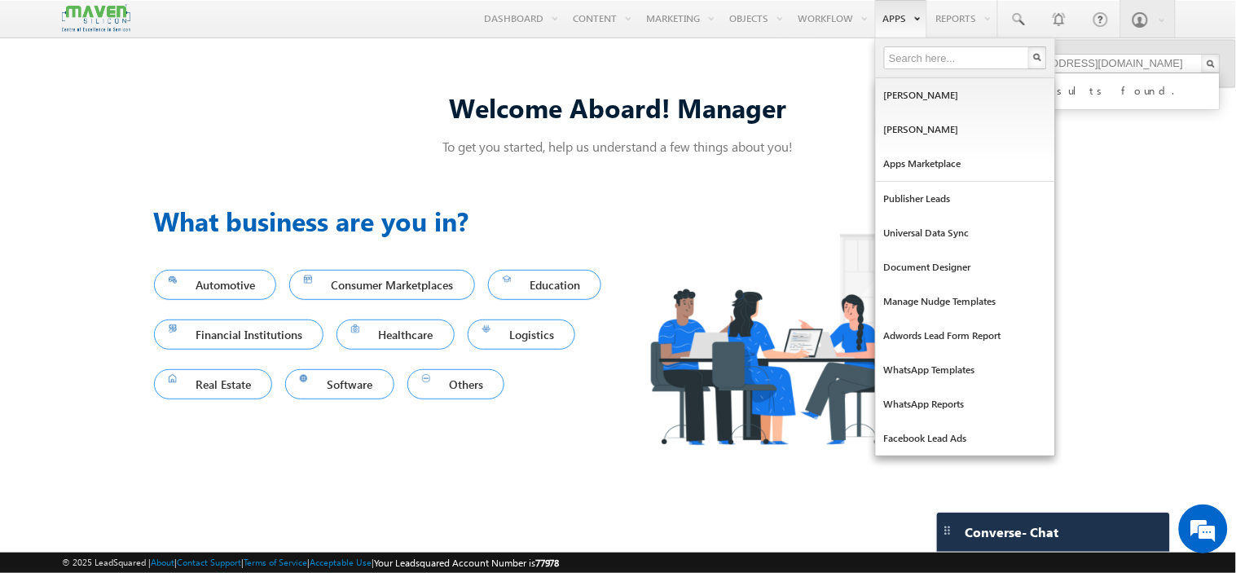 The image size is (1236, 573). I want to click on span: 77978, so click(548, 562).